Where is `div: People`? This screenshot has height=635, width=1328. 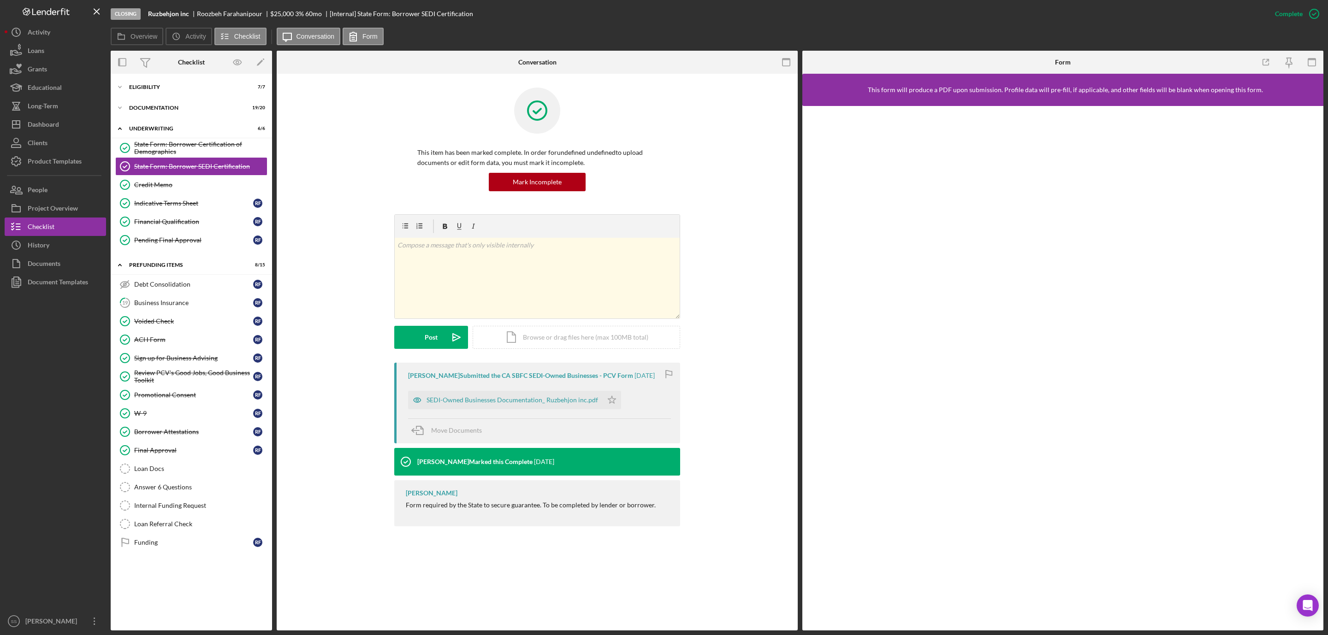 div: People is located at coordinates (37, 191).